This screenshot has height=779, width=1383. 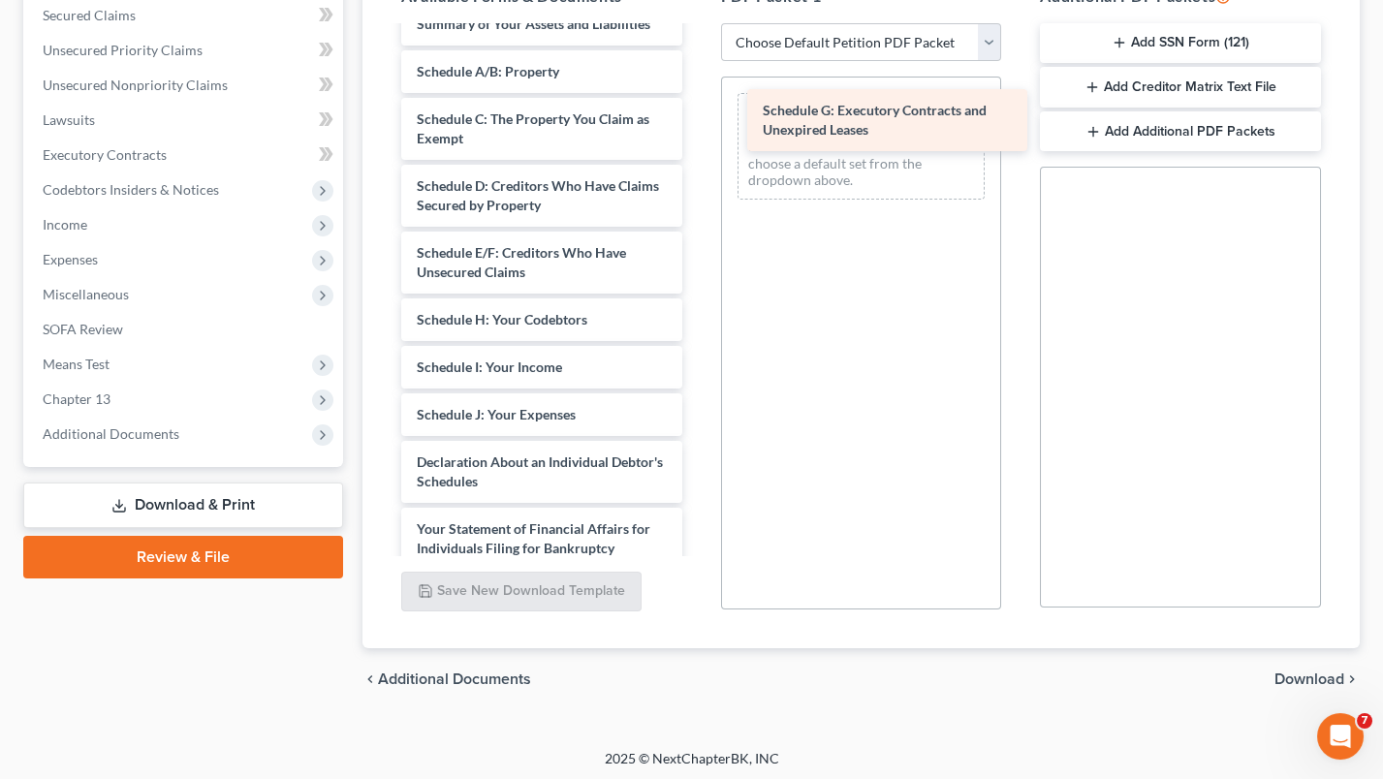 I want to click on span: Executory Contracts, so click(x=105, y=154).